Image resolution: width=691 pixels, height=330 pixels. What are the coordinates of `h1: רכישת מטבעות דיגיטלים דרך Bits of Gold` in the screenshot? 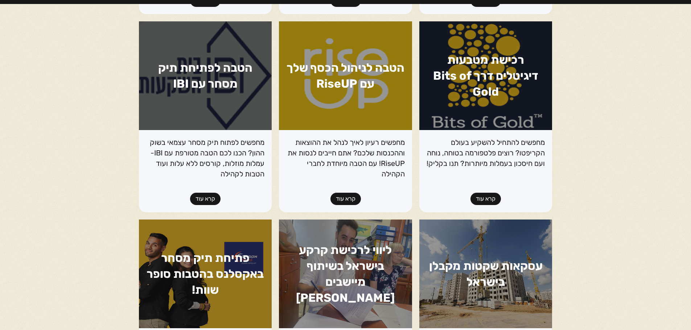 It's located at (485, 76).